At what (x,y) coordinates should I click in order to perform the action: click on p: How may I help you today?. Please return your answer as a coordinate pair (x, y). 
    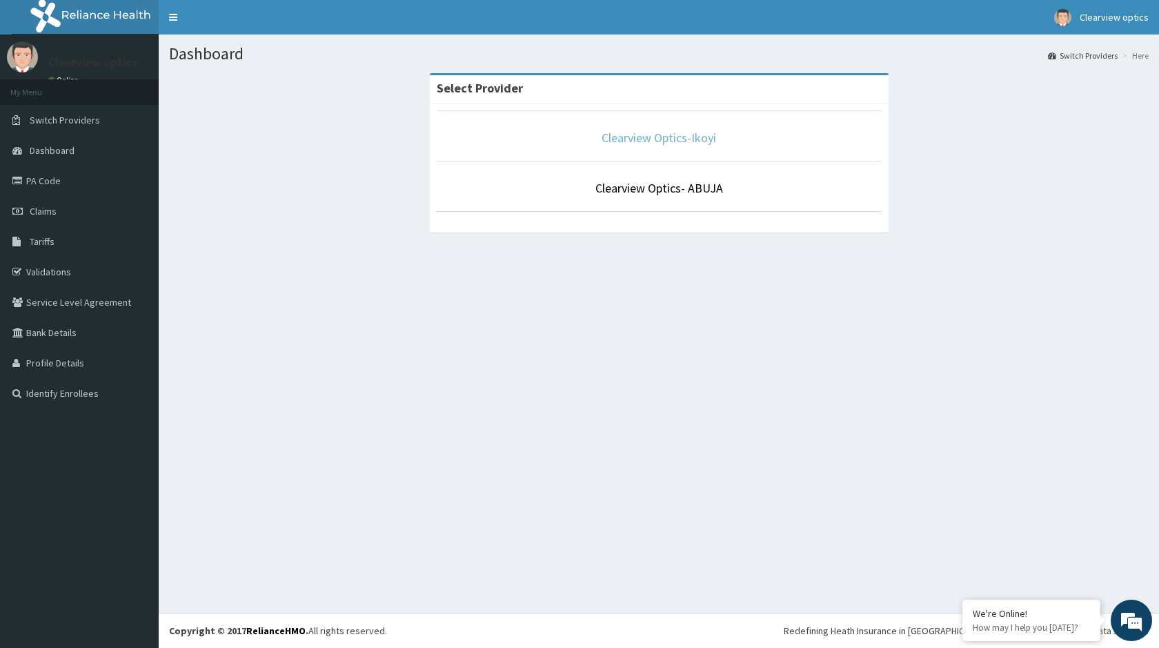
    Looking at the image, I should click on (1032, 627).